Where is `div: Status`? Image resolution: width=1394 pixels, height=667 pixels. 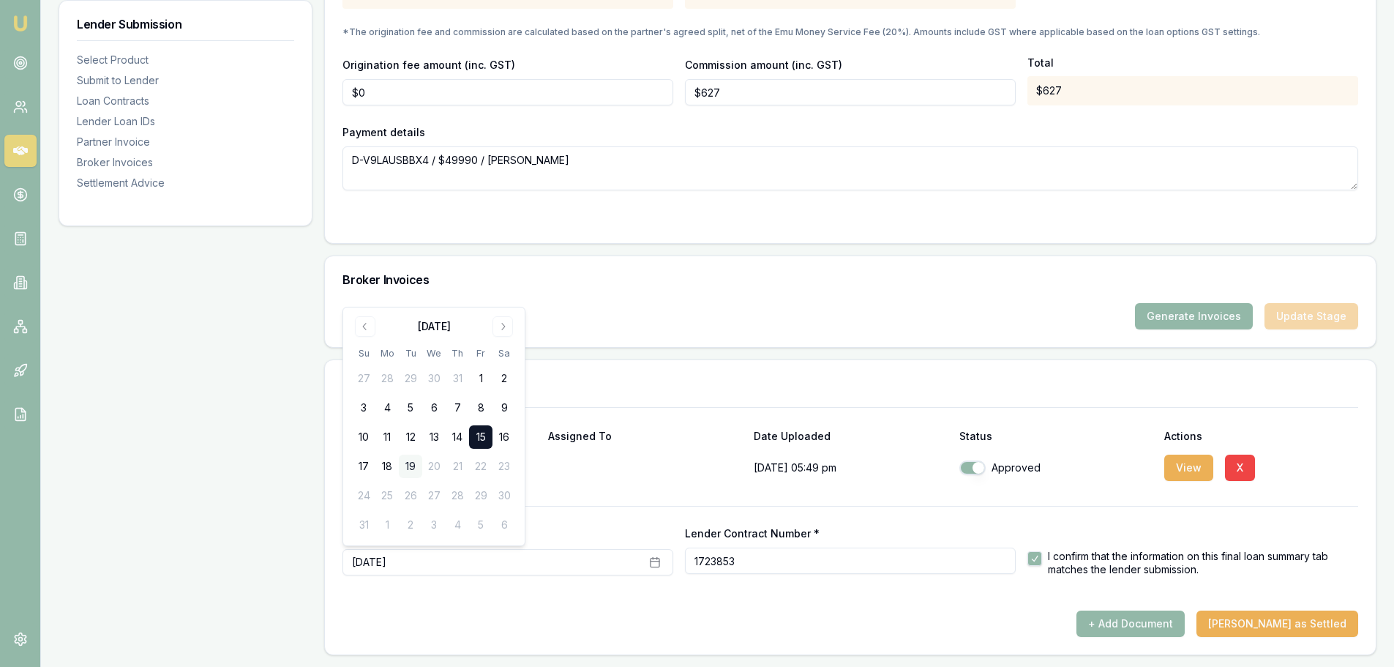 div: Status is located at coordinates (1056, 436).